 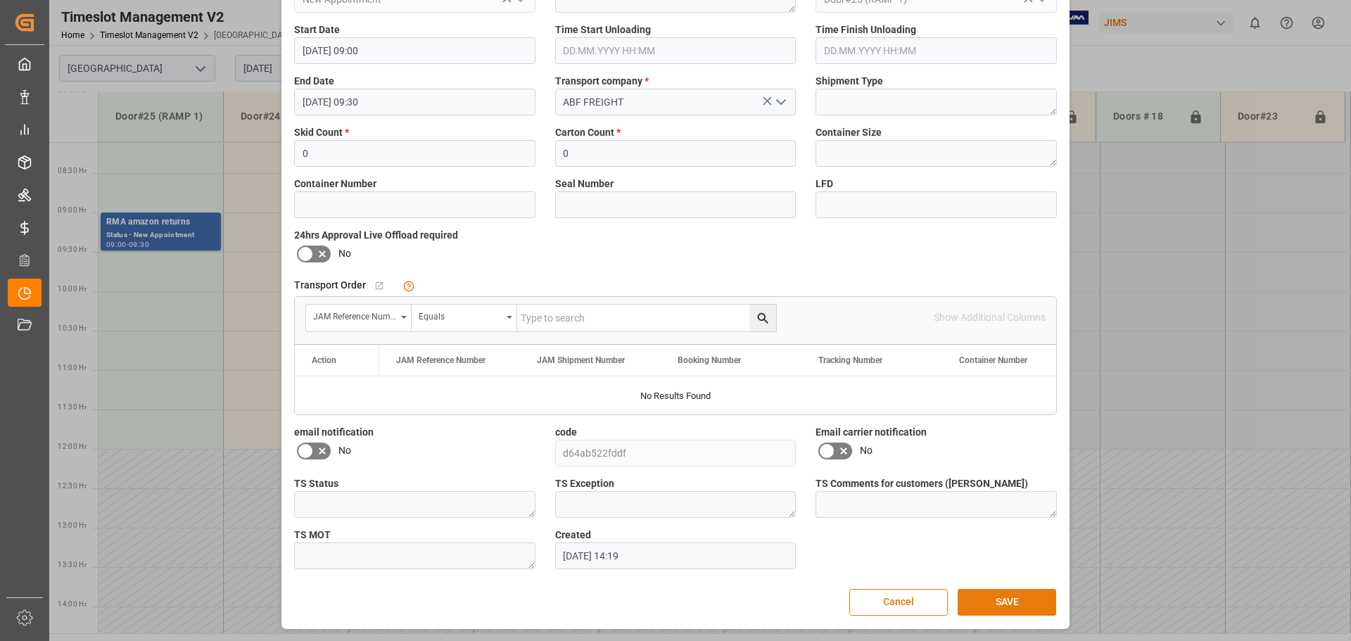 I want to click on span: TS Exception, so click(x=585, y=483).